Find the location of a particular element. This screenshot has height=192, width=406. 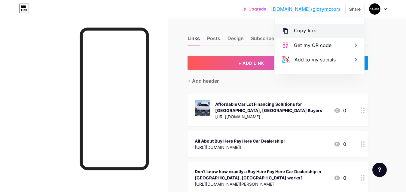

div: Subscribers is located at coordinates (269, 40).